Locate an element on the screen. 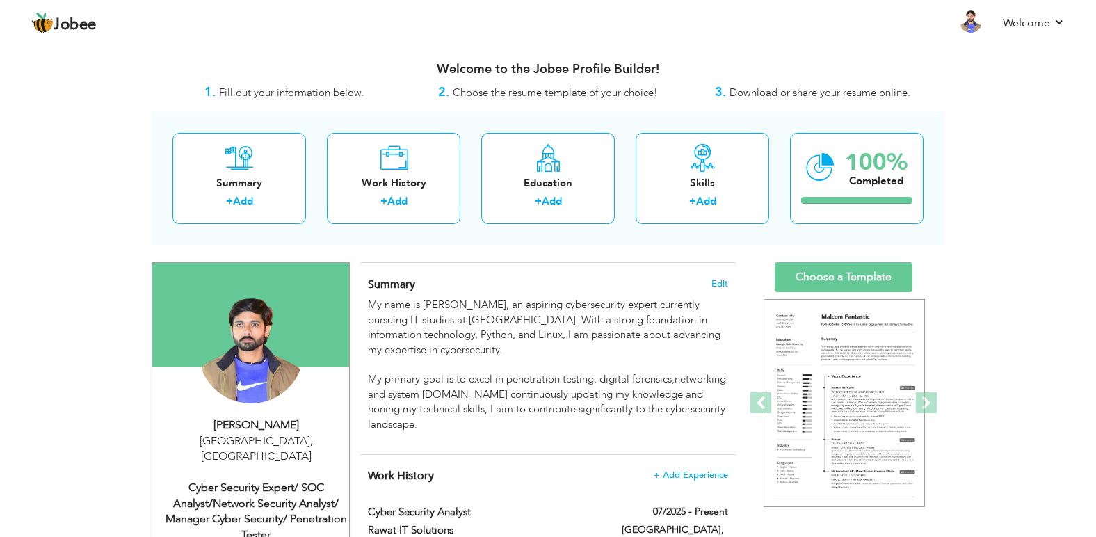 The image size is (1096, 537). h3: Welcome to the Jobee Profile Builder! is located at coordinates (548, 70).